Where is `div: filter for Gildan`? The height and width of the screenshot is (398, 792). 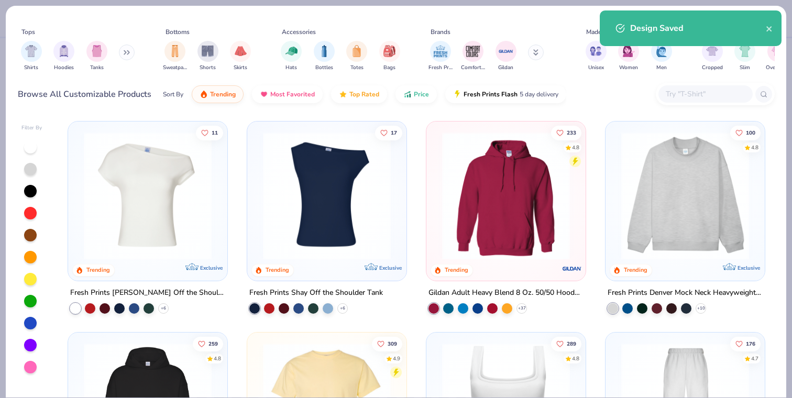 div: filter for Gildan is located at coordinates (506, 56).